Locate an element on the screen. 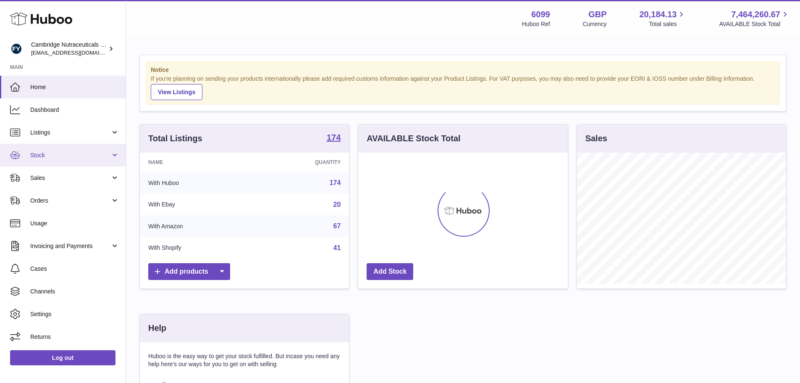 This screenshot has height=383, width=800. span: AVAILABLE Stock Total is located at coordinates (755, 24).